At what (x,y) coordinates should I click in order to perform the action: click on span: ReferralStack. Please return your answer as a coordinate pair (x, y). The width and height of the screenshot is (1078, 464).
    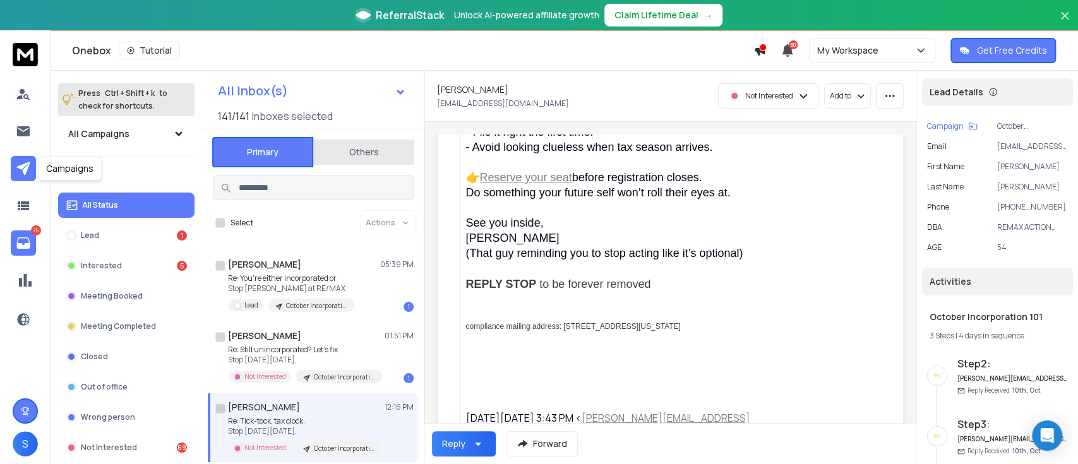
    Looking at the image, I should click on (410, 15).